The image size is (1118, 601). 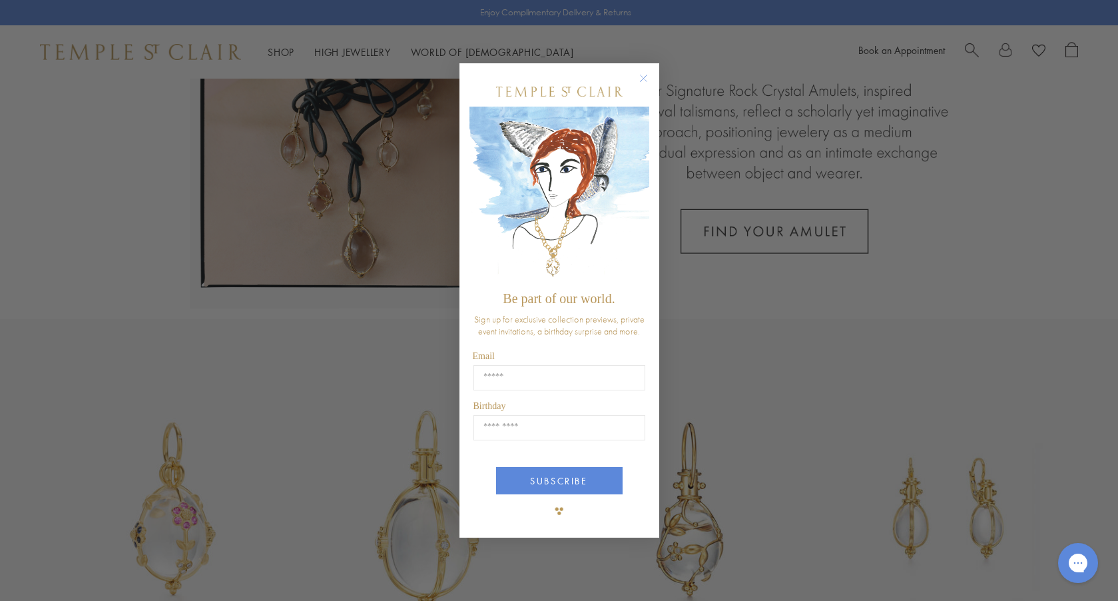 What do you see at coordinates (489, 405) in the screenshot?
I see `span: Birthday` at bounding box center [489, 405].